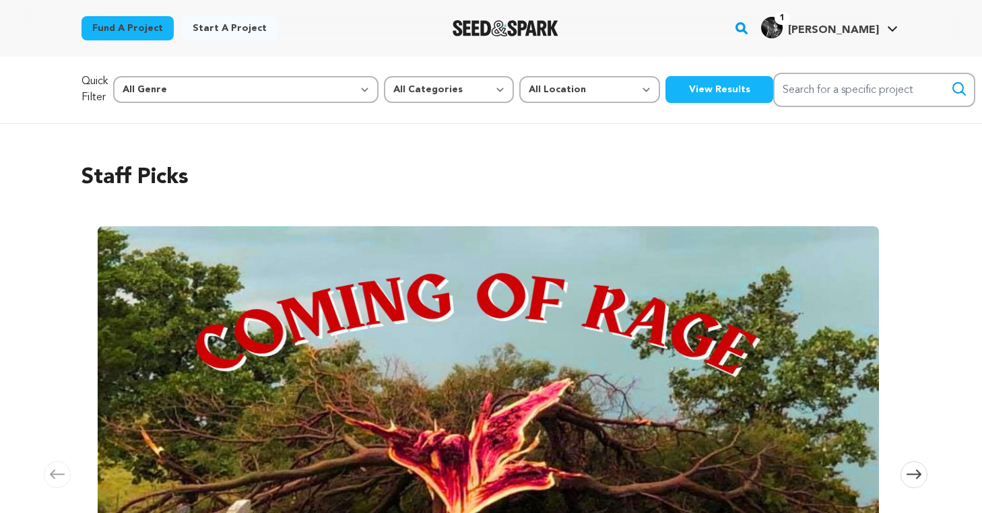 This screenshot has width=982, height=513. What do you see at coordinates (127, 28) in the screenshot?
I see `a: Fund a project` at bounding box center [127, 28].